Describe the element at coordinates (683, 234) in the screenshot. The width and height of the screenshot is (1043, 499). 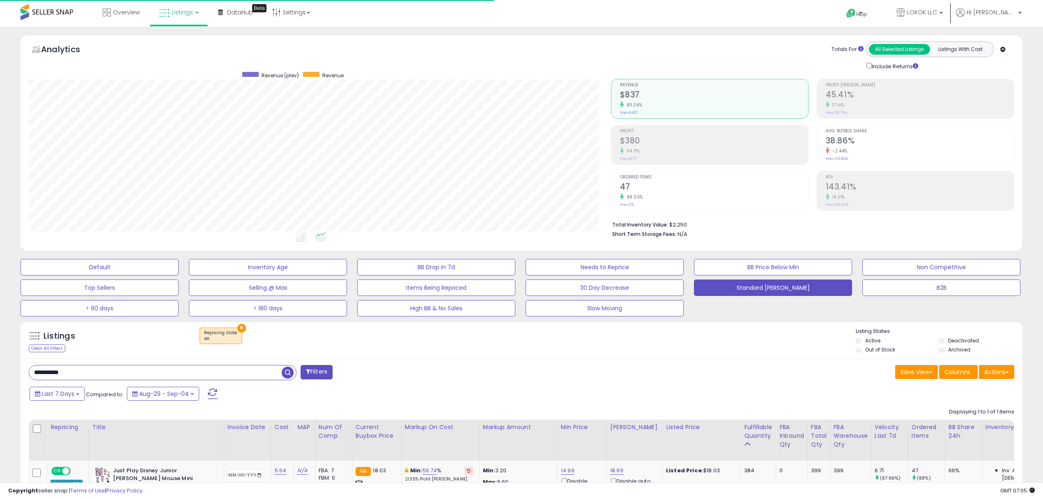
I see `span: N/A` at that location.